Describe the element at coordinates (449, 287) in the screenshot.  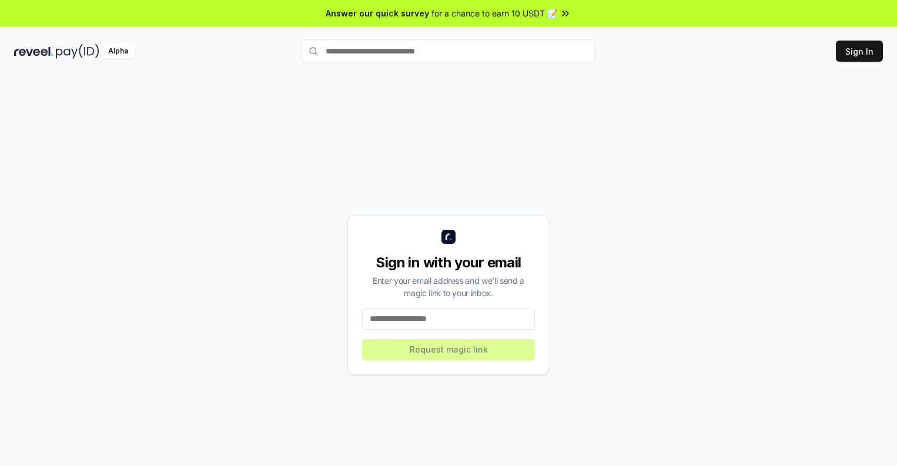
I see `div: Enter your email address and we’ll send a magic link to your inbox.` at that location.